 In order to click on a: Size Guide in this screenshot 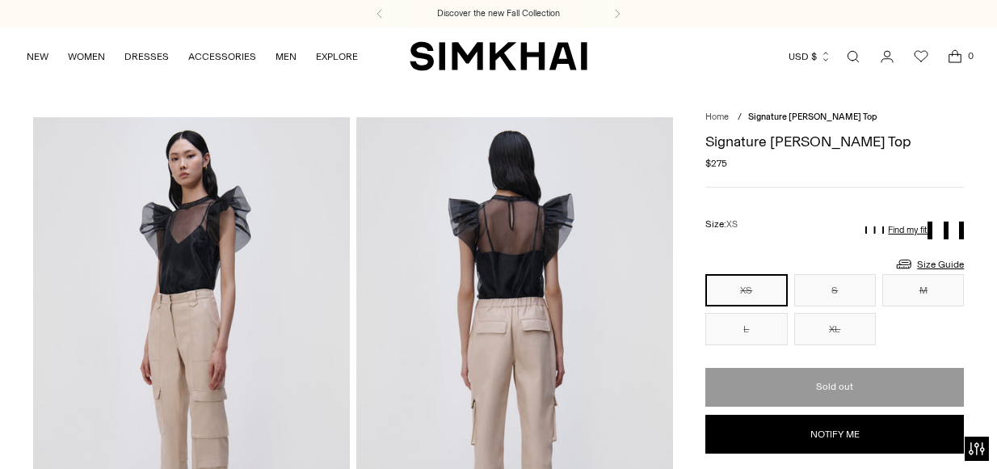, I will do `click(929, 263)`.